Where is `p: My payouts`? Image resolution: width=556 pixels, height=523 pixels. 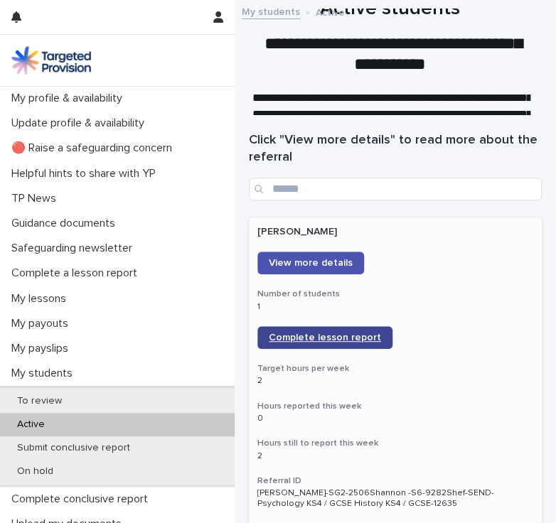
p: My payouts is located at coordinates (43, 323).